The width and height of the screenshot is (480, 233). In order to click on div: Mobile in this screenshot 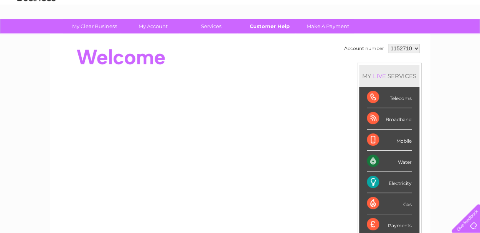, I will do `click(389, 140)`.